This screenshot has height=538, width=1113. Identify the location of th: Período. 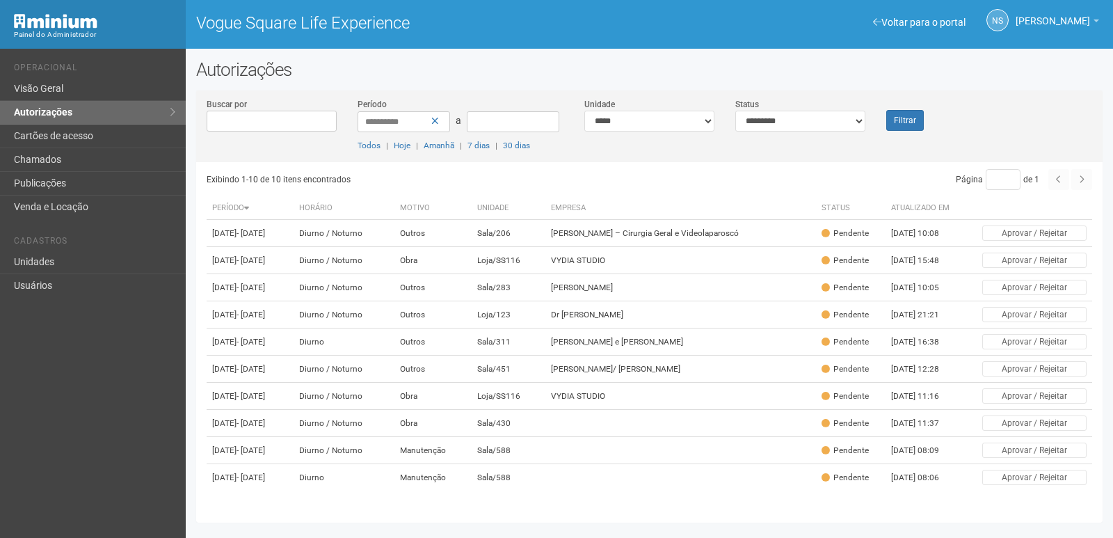
(250, 208).